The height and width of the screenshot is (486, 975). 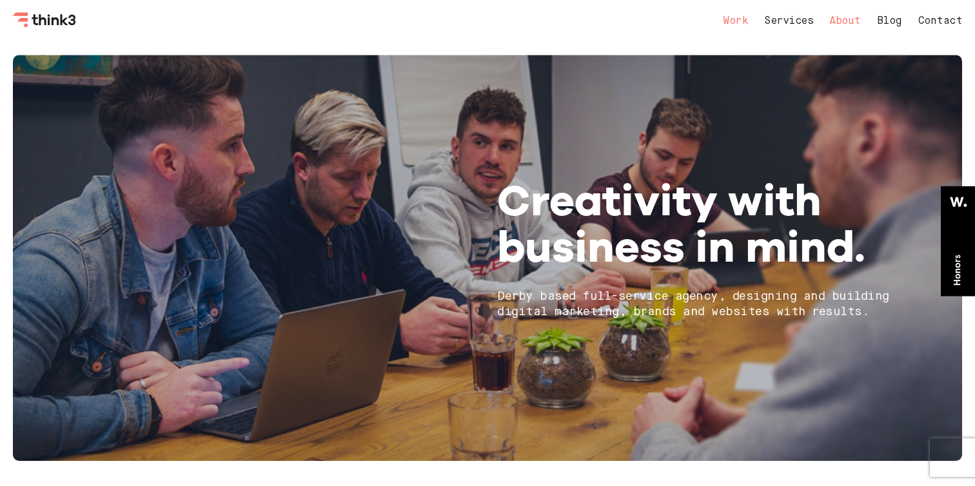 What do you see at coordinates (735, 21) in the screenshot?
I see `a: Work` at bounding box center [735, 21].